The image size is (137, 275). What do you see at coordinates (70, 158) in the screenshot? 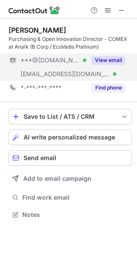
I see `button: Send email` at bounding box center [70, 158].